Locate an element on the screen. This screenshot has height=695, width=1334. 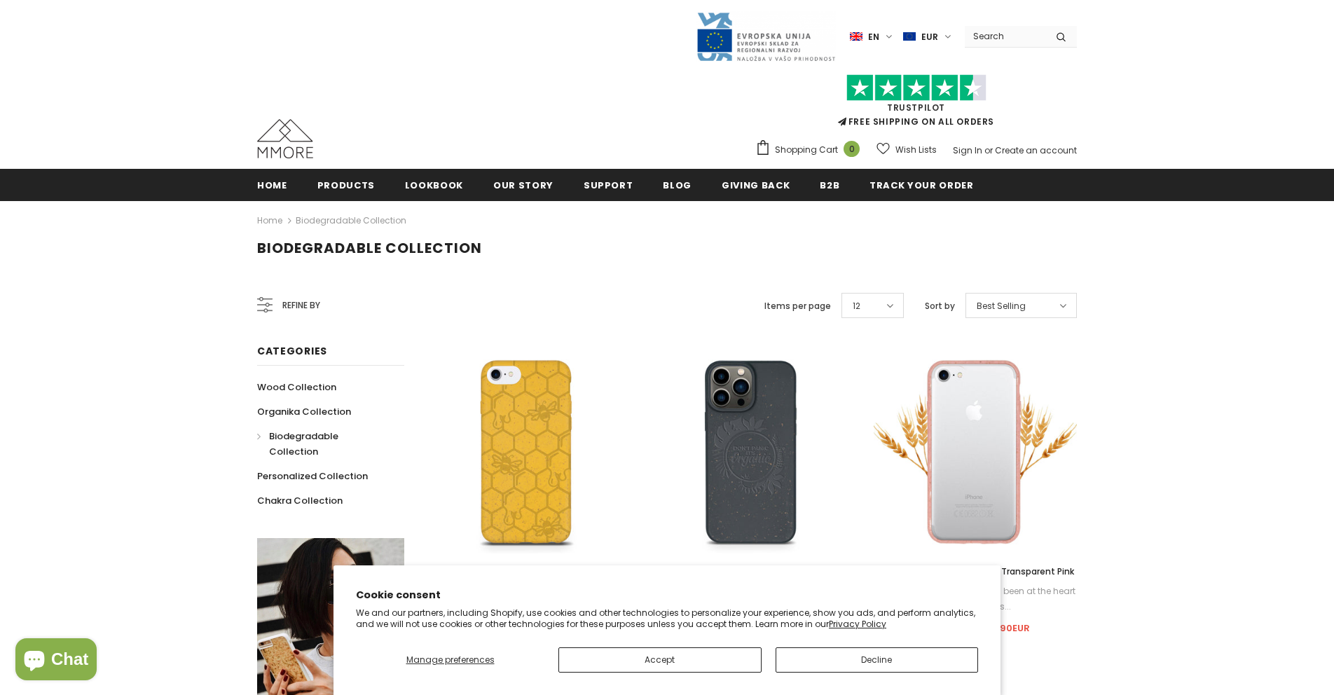
span: Giving back is located at coordinates (755, 185).